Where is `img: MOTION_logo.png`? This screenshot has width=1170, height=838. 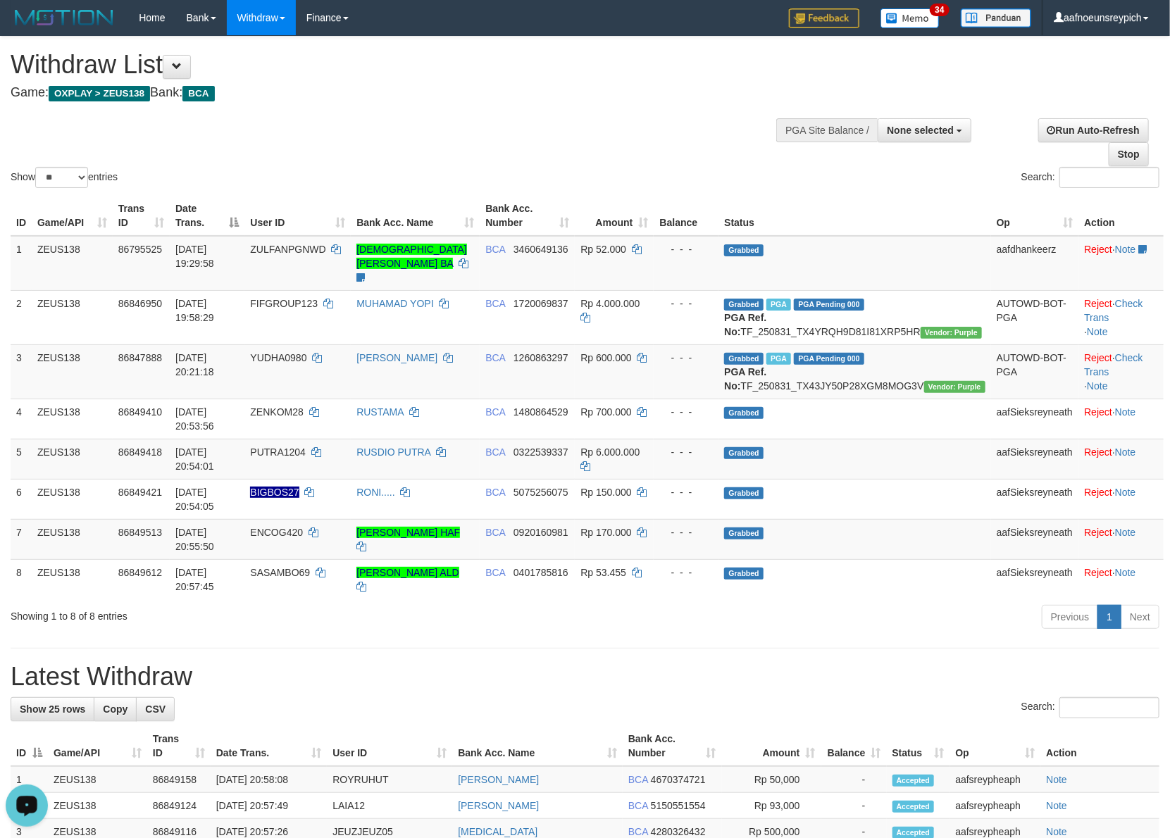 img: MOTION_logo.png is located at coordinates (64, 18).